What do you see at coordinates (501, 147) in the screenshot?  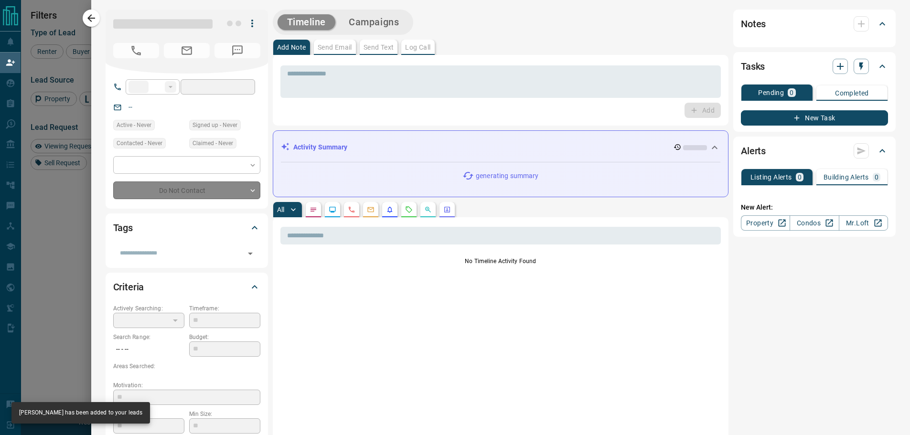 I see `div: Activity Summary` at bounding box center [501, 147].